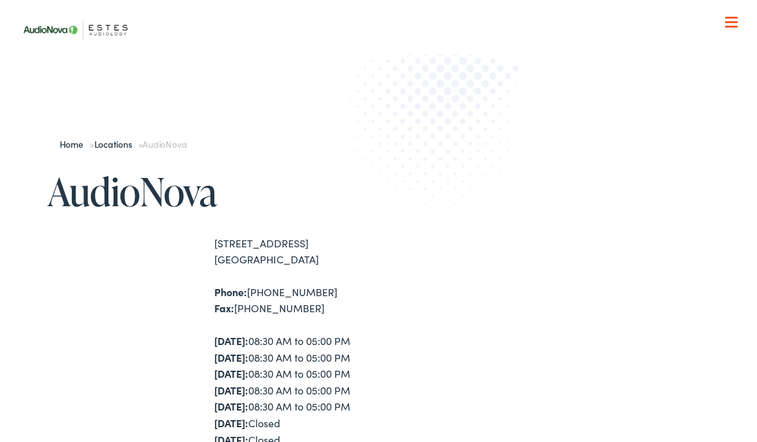 The width and height of the screenshot is (757, 442). Describe the element at coordinates (230, 291) in the screenshot. I see `strong: Phone:` at that location.